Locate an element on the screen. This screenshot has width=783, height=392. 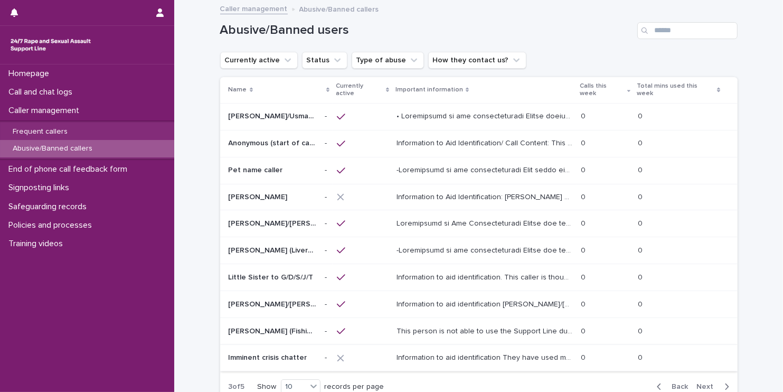
button: How they contact us? is located at coordinates (477, 60).